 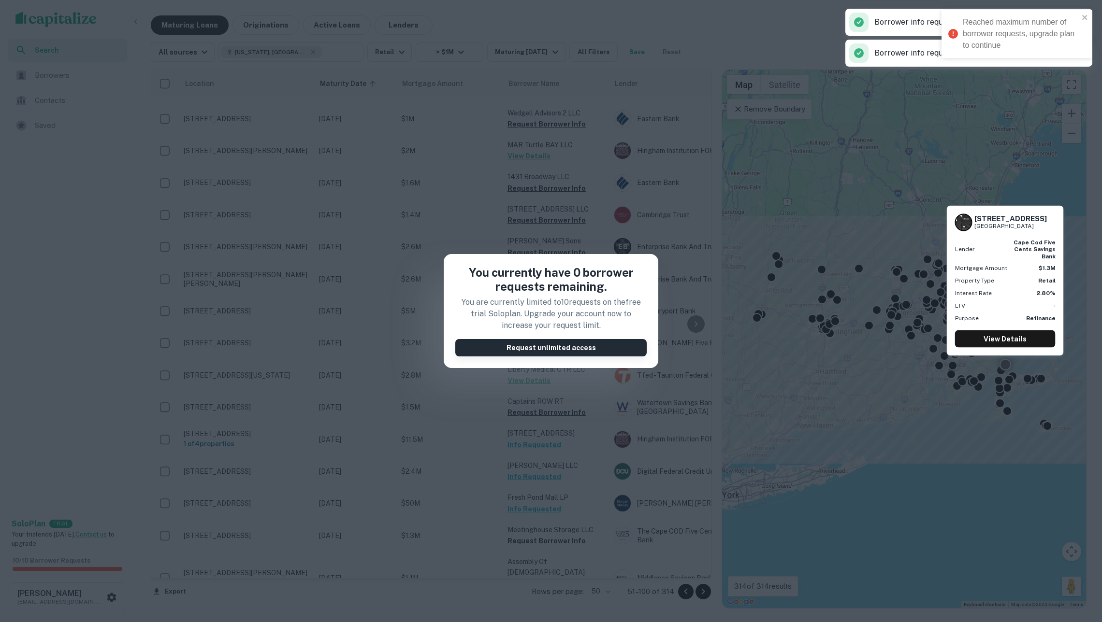 I want to click on p: Property Type, so click(x=974, y=281).